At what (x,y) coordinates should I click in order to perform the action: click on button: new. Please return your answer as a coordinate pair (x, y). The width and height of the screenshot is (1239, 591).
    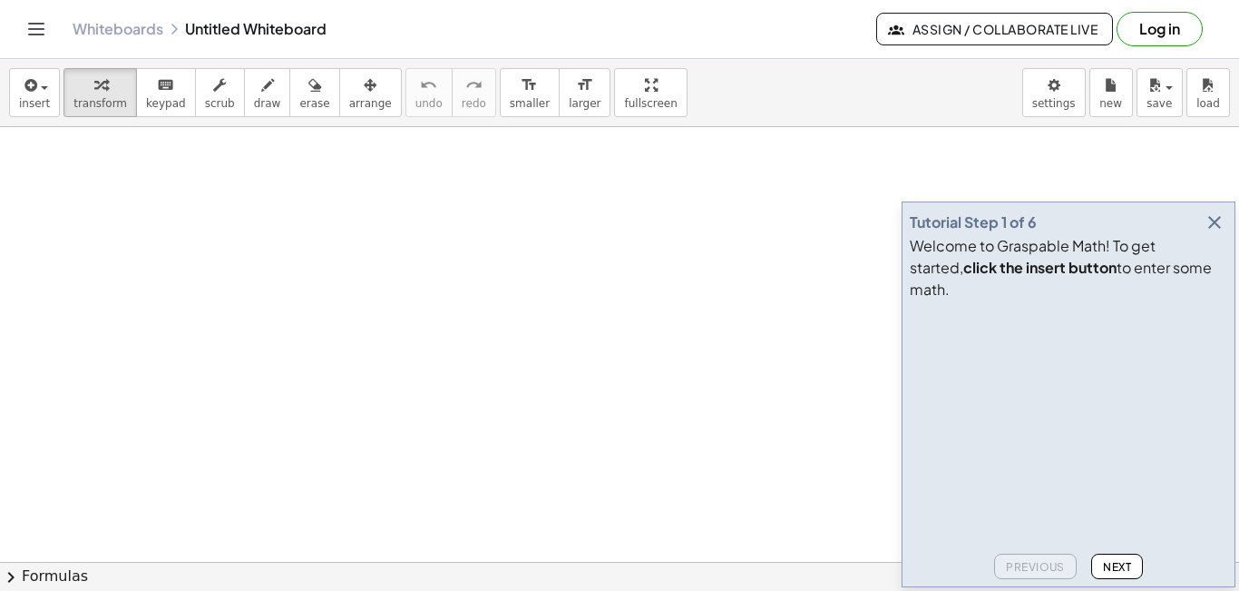
    Looking at the image, I should click on (1111, 93).